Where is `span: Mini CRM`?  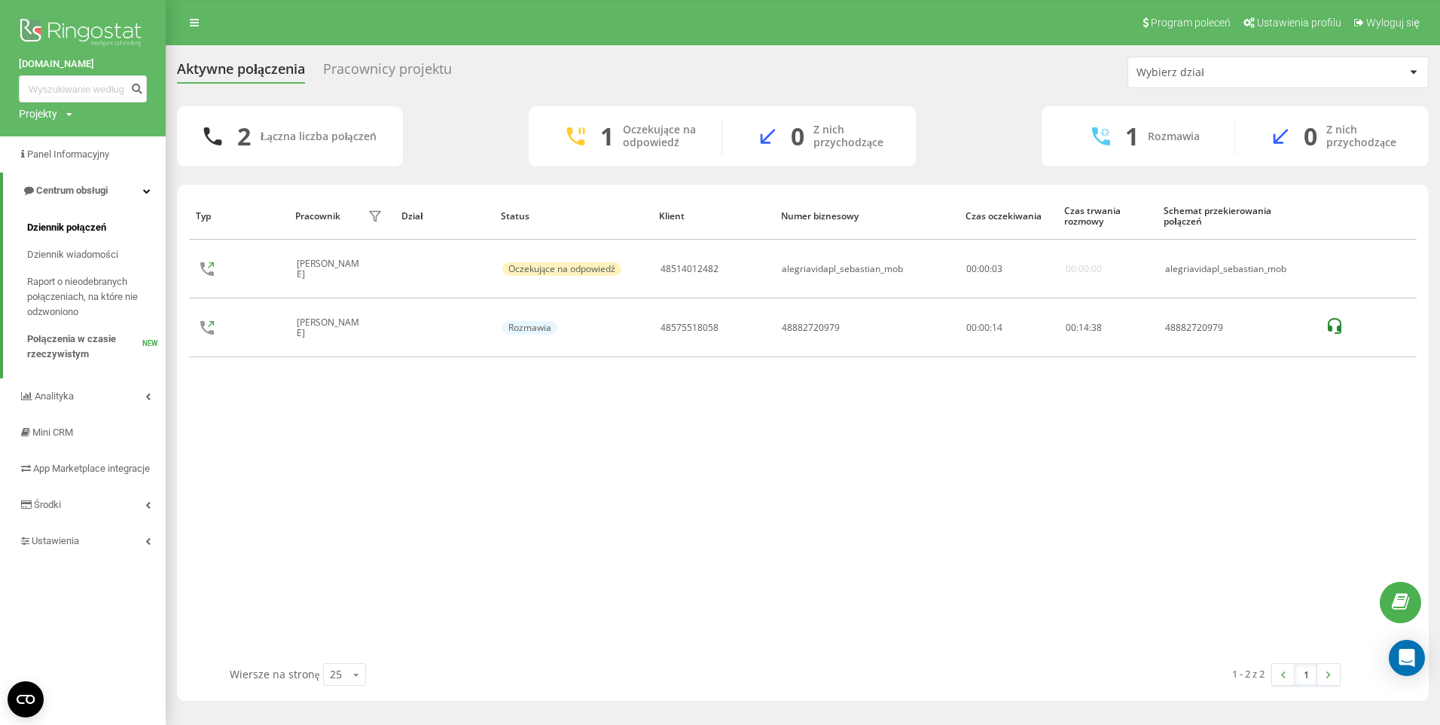
span: Mini CRM is located at coordinates (53, 432).